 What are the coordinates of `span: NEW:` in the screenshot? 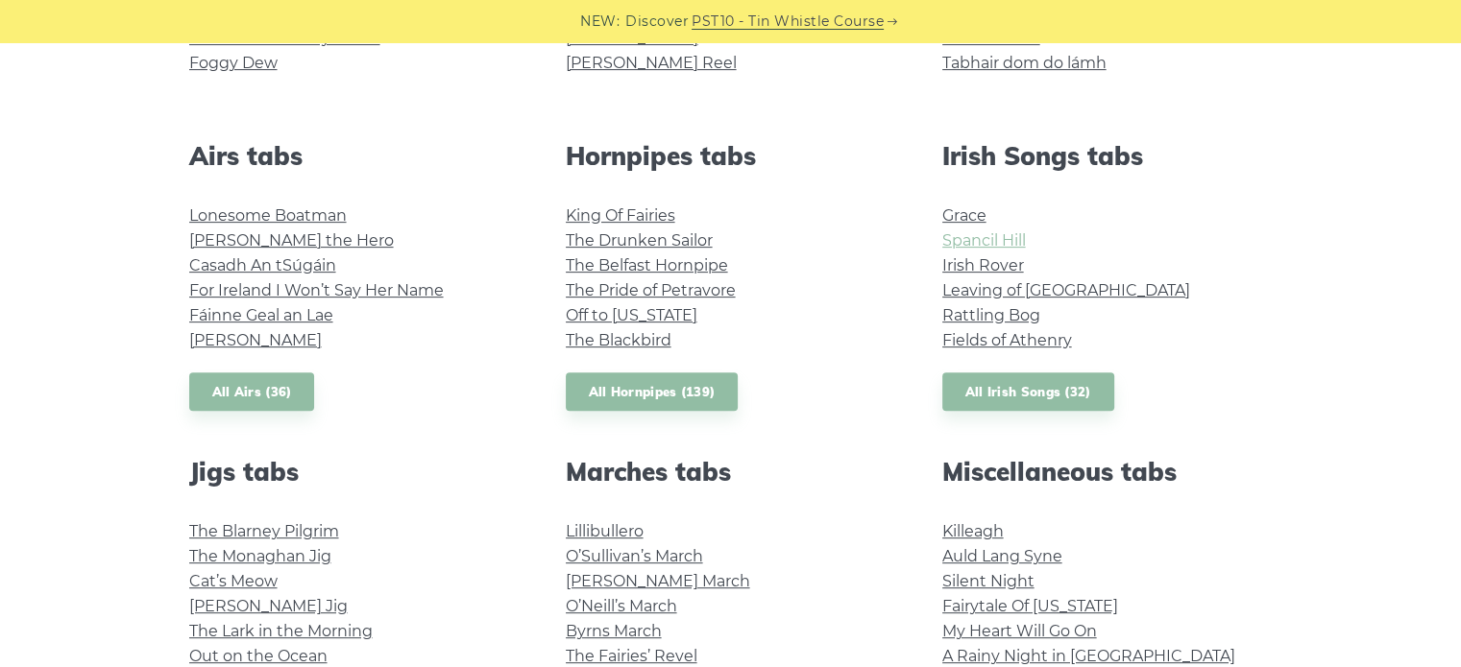 It's located at (599, 21).